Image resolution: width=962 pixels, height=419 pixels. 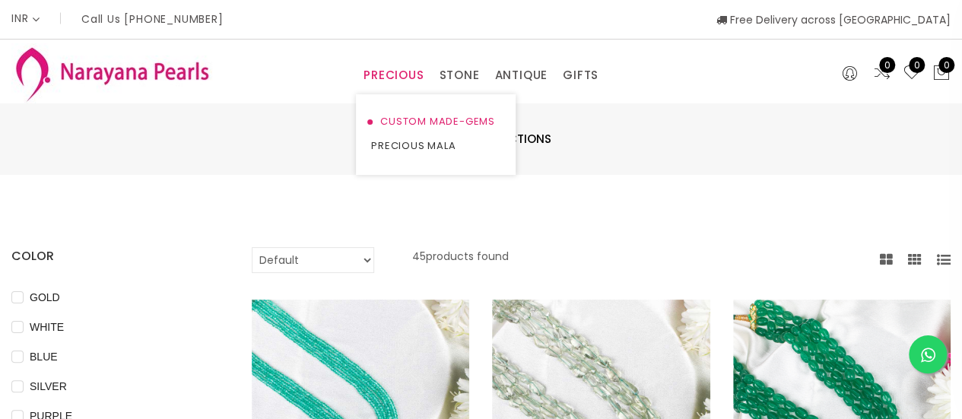 What do you see at coordinates (460, 260) in the screenshot?
I see `p: 45 products found` at bounding box center [460, 260].